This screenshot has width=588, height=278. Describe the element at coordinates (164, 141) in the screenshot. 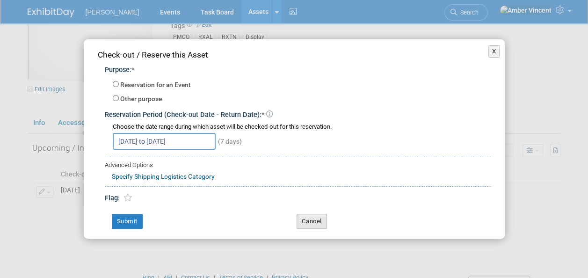

I see `input: Check-out Date - Return Date` at that location.